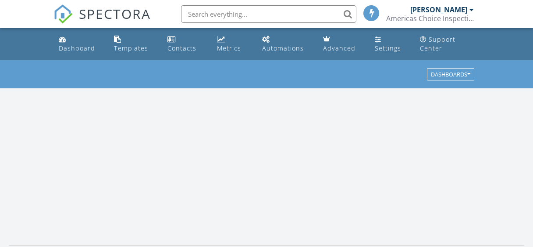 This screenshot has width=533, height=247. Describe the element at coordinates (185, 44) in the screenshot. I see `a: Contacts` at that location.